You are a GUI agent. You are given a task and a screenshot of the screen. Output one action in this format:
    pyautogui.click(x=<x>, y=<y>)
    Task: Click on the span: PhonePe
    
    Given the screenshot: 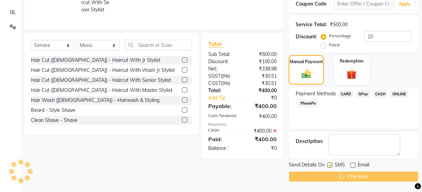 What is the action you would take?
    pyautogui.click(x=308, y=103)
    